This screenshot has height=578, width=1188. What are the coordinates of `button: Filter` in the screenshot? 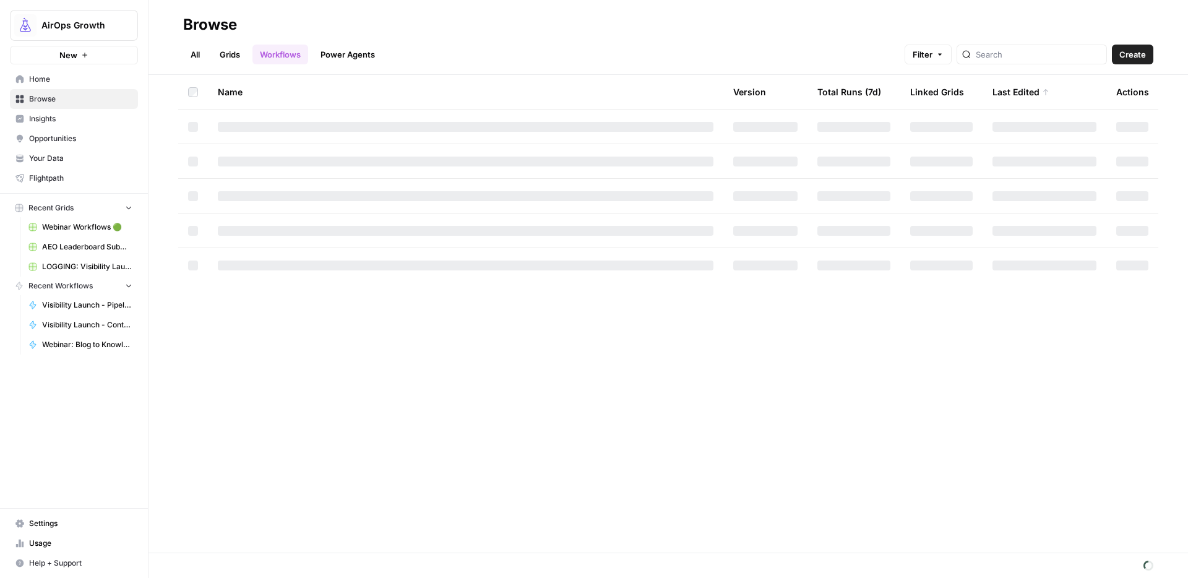 It's located at (928, 54).